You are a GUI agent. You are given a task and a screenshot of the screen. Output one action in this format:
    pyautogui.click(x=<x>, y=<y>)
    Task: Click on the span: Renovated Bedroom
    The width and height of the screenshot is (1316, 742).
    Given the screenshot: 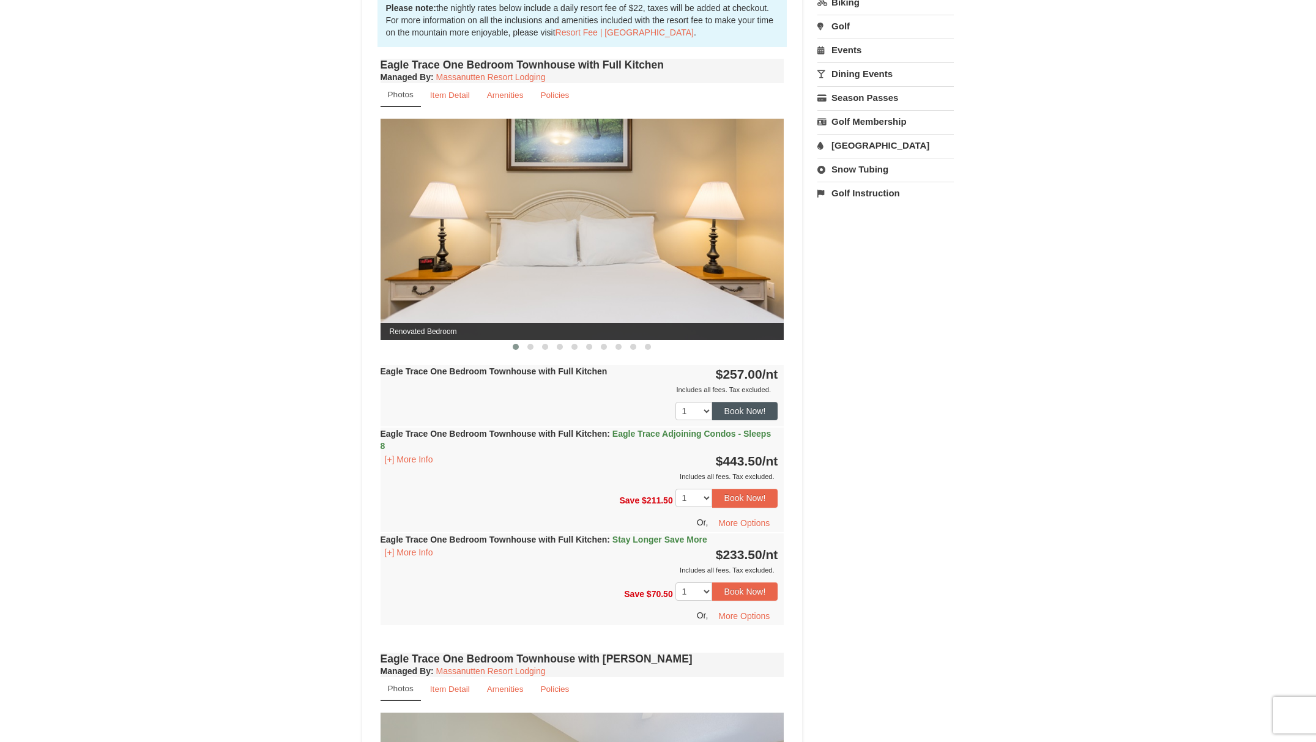 What is the action you would take?
    pyautogui.click(x=582, y=332)
    